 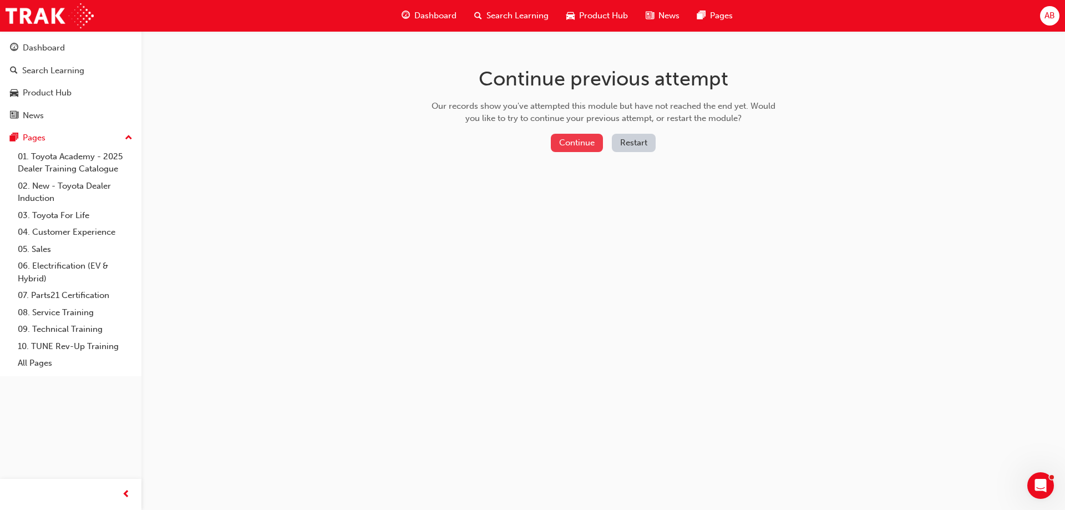 What do you see at coordinates (715, 16) in the screenshot?
I see `a: pages-iconPages` at bounding box center [715, 16].